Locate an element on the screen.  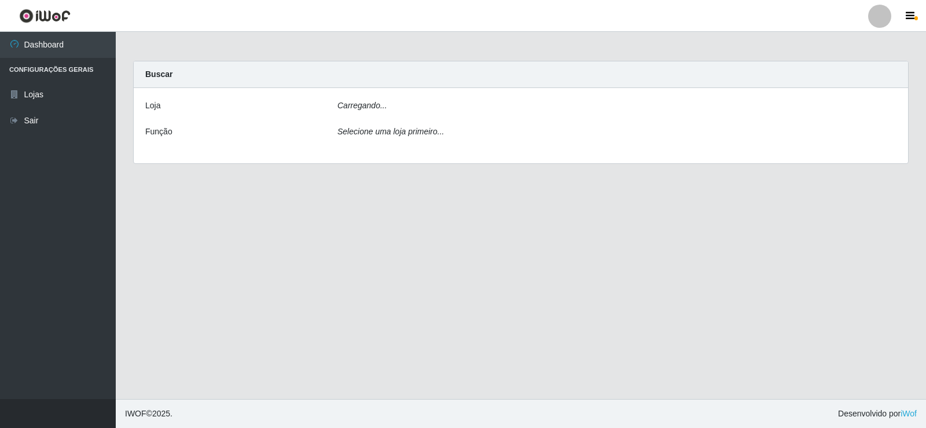
img: CoreUI Logo is located at coordinates (45, 16).